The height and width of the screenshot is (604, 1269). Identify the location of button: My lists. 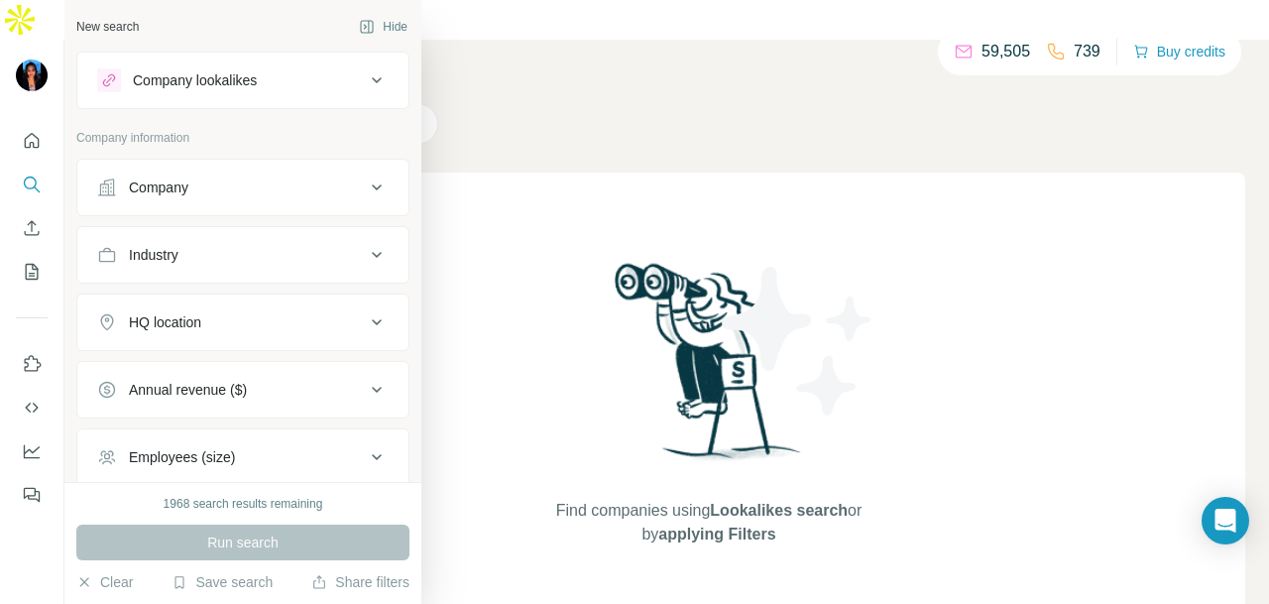
(32, 272).